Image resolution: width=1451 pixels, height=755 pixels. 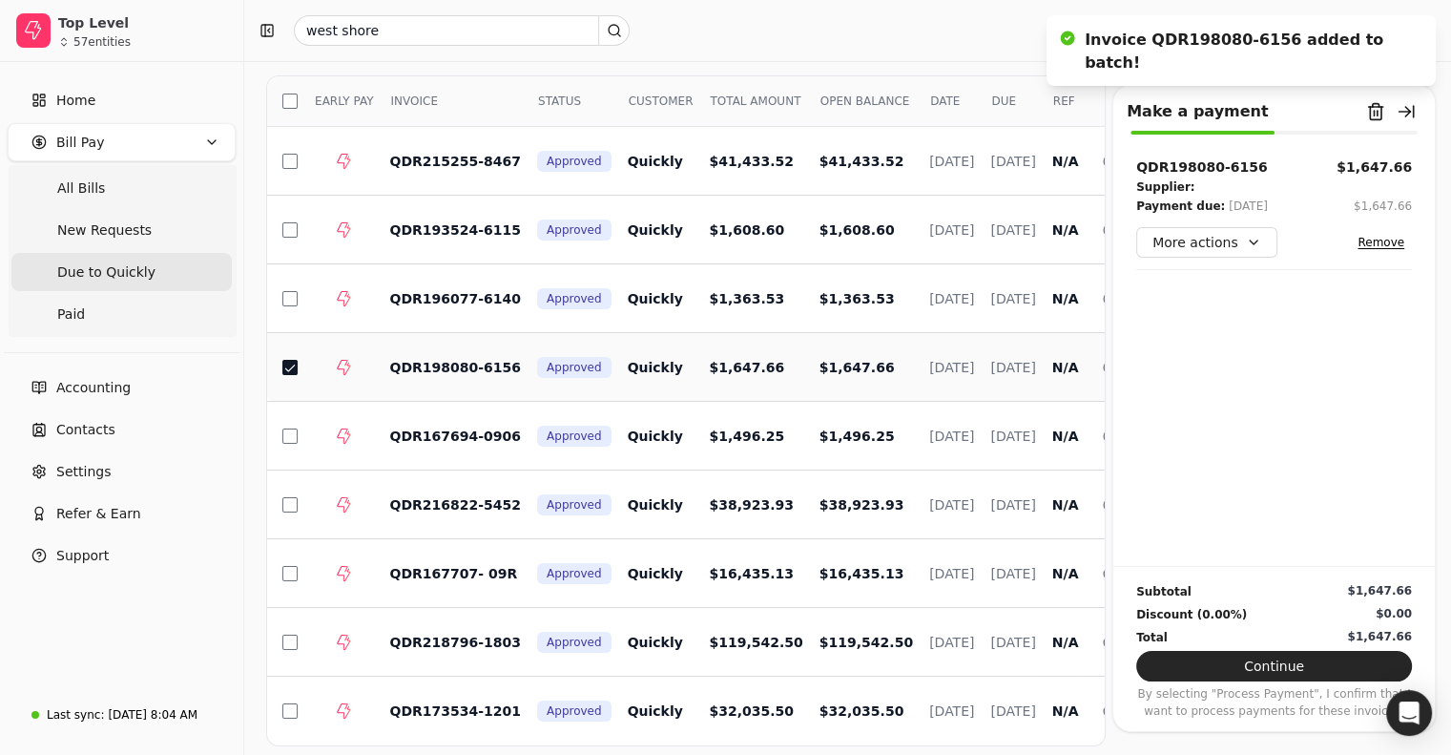 What do you see at coordinates (82, 555) in the screenshot?
I see `span: Support` at bounding box center [82, 555].